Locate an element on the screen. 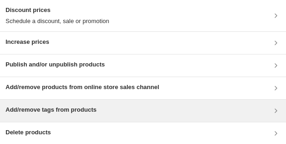  h3: Add/remove tags from products is located at coordinates (51, 110).